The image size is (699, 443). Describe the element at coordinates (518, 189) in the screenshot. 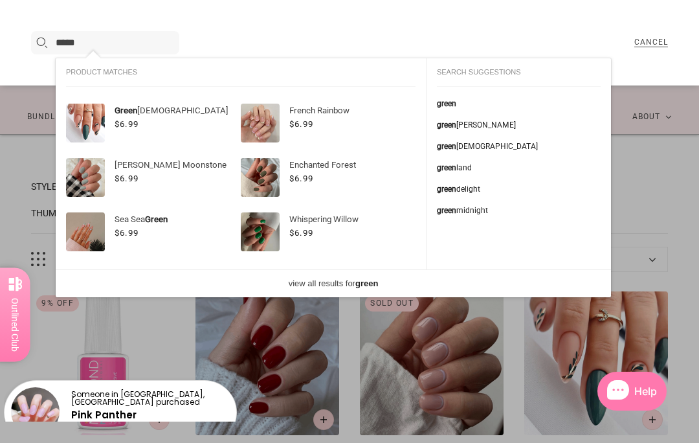

I see `button: greendelight` at that location.